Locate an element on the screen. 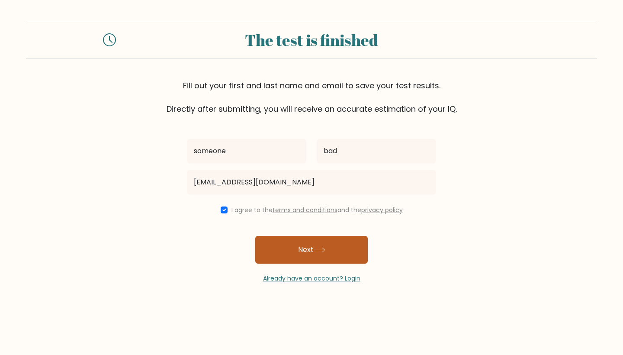 Image resolution: width=623 pixels, height=355 pixels. a: Already have an account? Login is located at coordinates (311, 278).